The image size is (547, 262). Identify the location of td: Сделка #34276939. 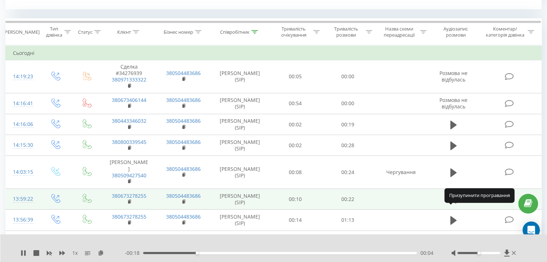
(129, 77).